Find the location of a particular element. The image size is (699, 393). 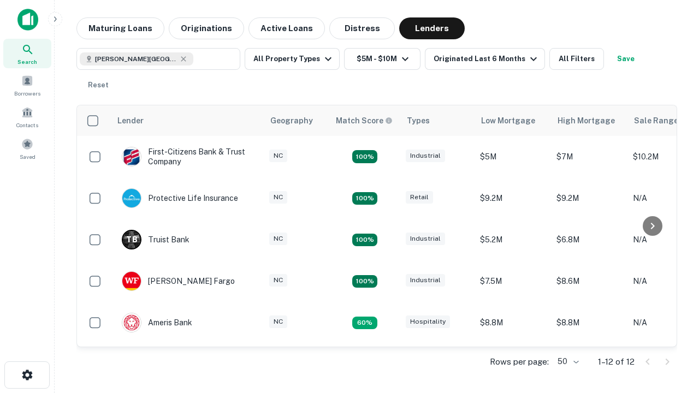

td: $7.5M is located at coordinates (513, 281).